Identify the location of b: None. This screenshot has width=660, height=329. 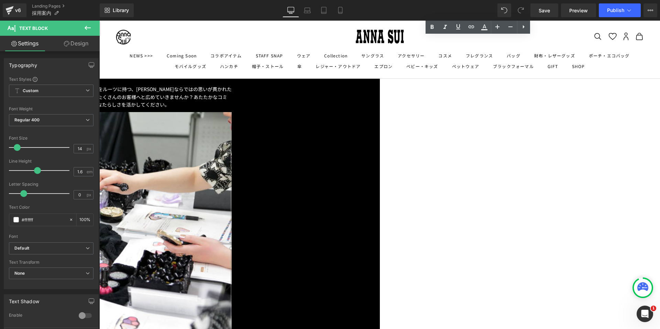
(20, 273).